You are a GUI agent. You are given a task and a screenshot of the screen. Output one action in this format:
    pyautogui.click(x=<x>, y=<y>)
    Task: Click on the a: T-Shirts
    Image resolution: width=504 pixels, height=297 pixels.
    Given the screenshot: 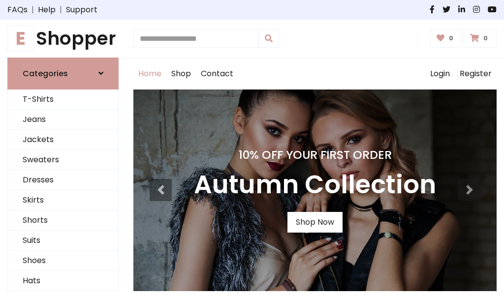 What is the action you would take?
    pyautogui.click(x=63, y=99)
    